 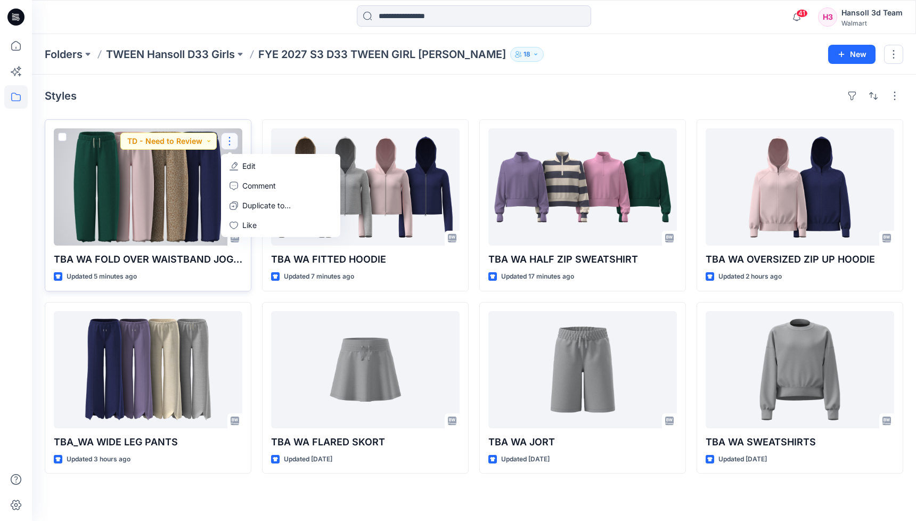 What do you see at coordinates (800, 442) in the screenshot?
I see `p: TBA WA SWEATSHIRTS` at bounding box center [800, 442].